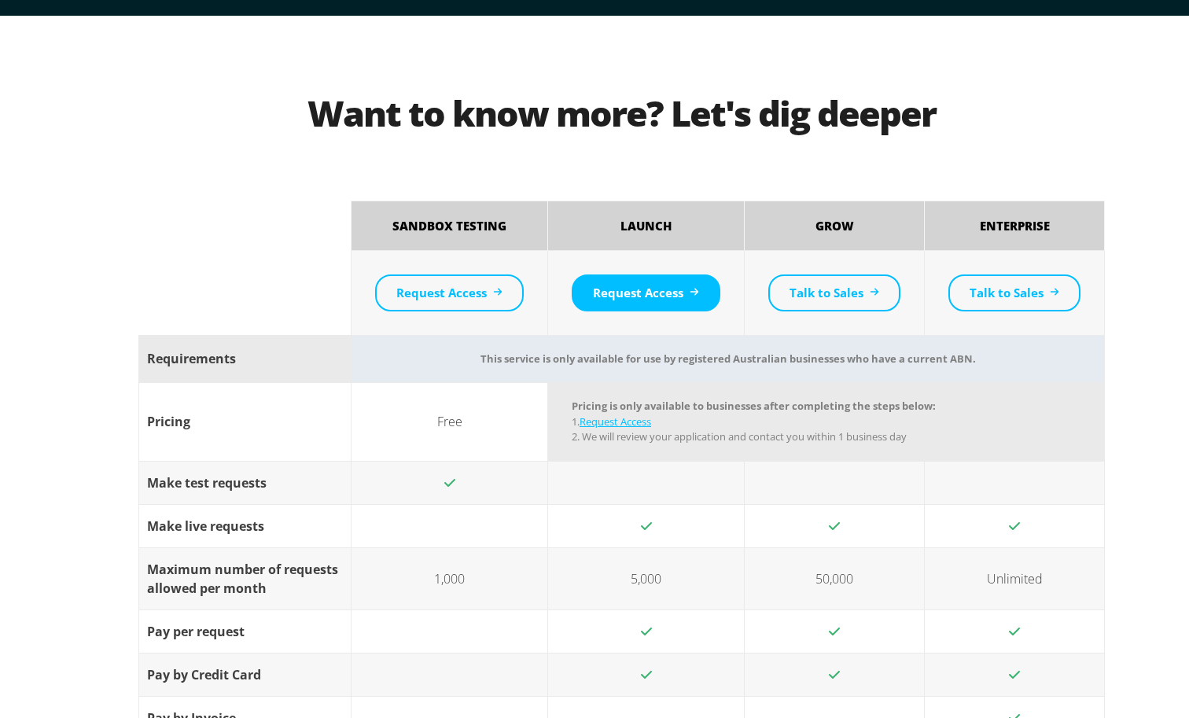 The width and height of the screenshot is (1189, 718). I want to click on div: Make test requests, so click(245, 483).